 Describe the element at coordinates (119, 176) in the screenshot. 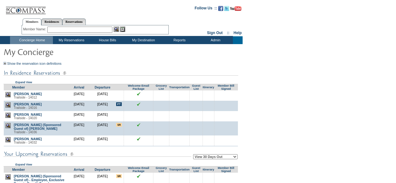

I see `input: There are special requests for this reservation!` at that location.